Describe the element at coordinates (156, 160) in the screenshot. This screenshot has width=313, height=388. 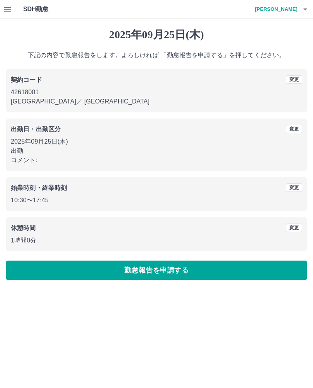
I see `p: コメント:` at that location.